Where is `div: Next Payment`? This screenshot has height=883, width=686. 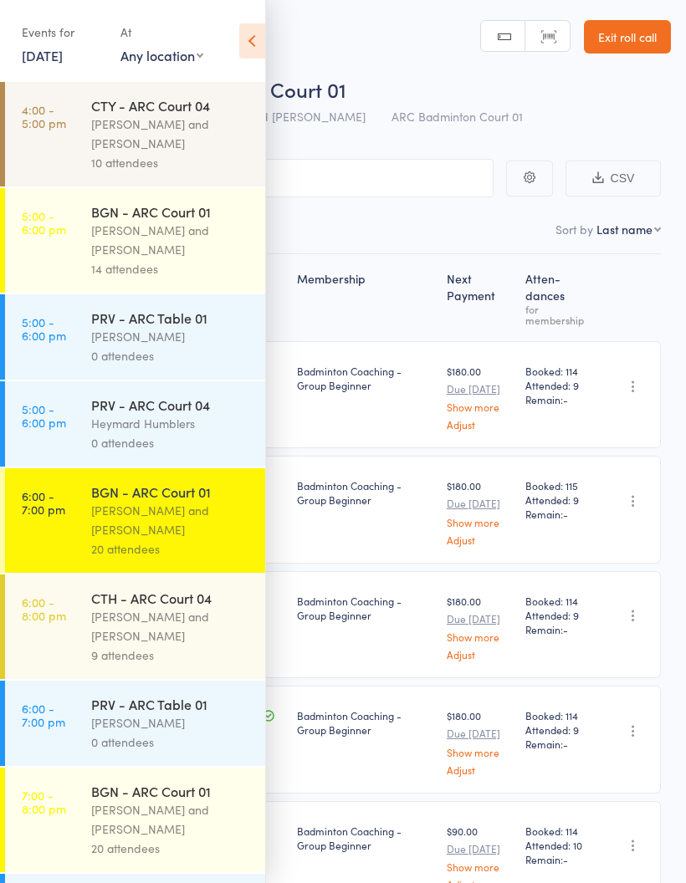 div: Next Payment is located at coordinates (479, 298).